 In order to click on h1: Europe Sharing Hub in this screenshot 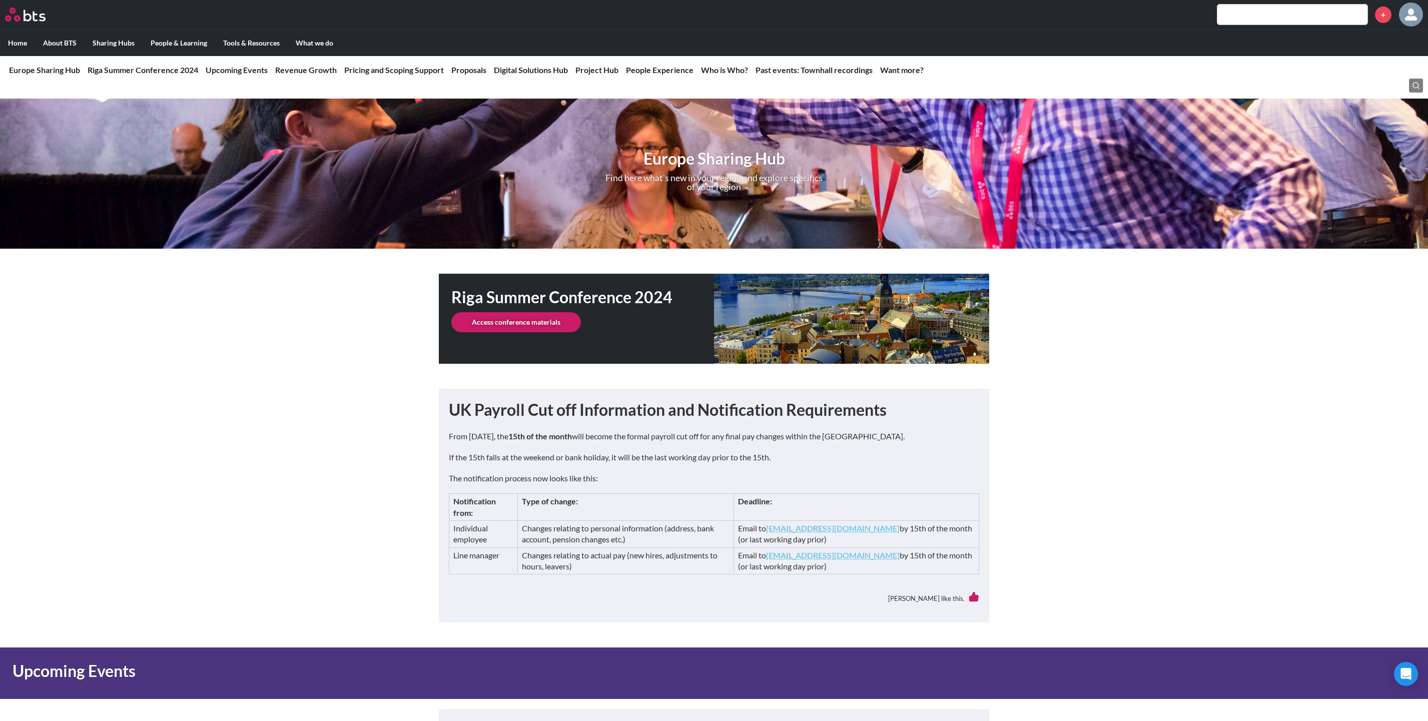, I will do `click(714, 159)`.